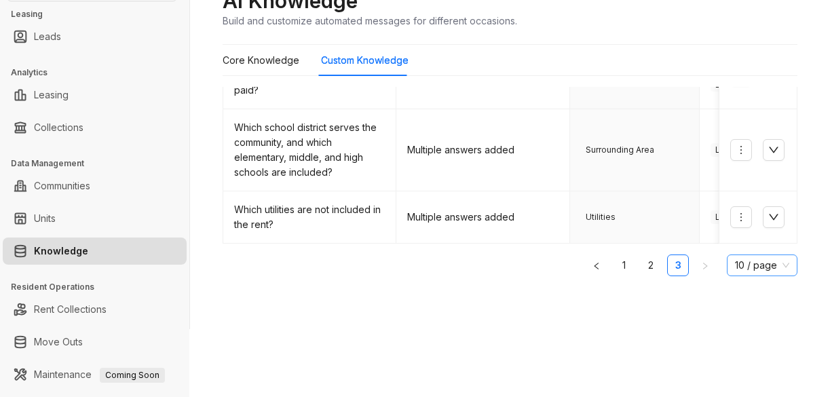 The image size is (830, 397). I want to click on a: Leasing, so click(51, 95).